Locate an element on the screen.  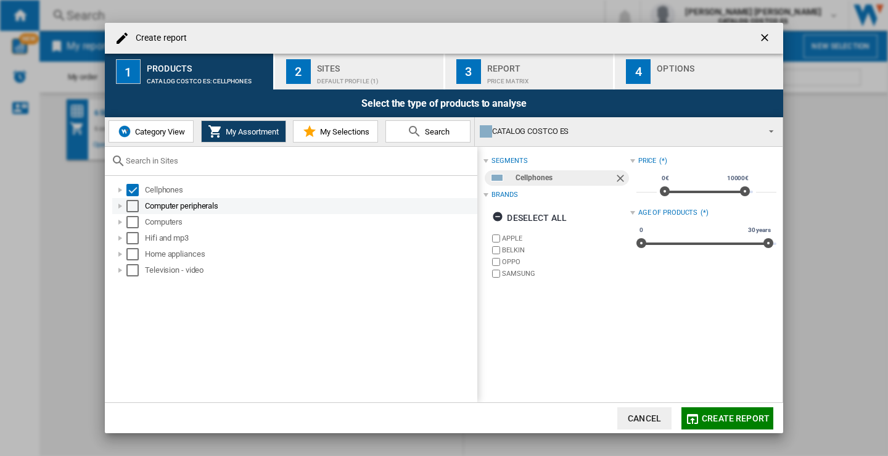
label: BELKIN is located at coordinates (566, 250).